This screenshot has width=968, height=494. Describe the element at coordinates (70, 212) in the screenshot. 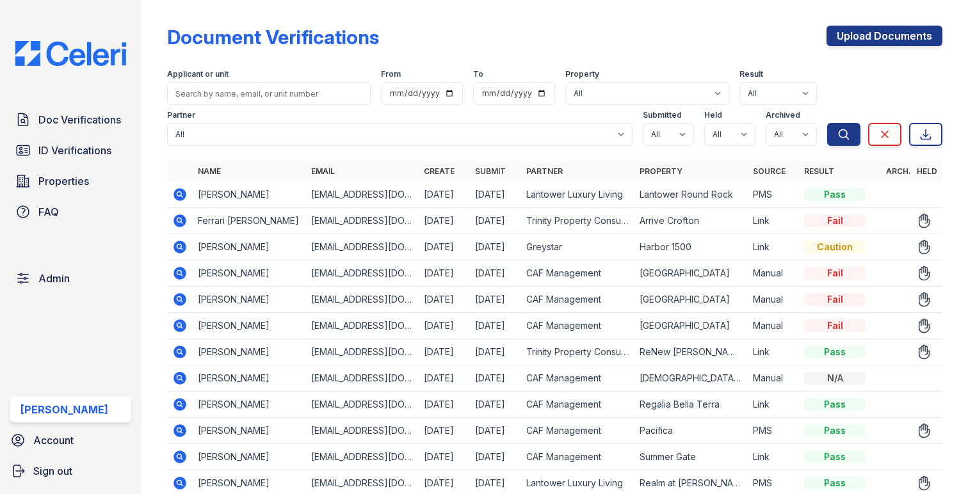

I see `a: FAQ` at that location.